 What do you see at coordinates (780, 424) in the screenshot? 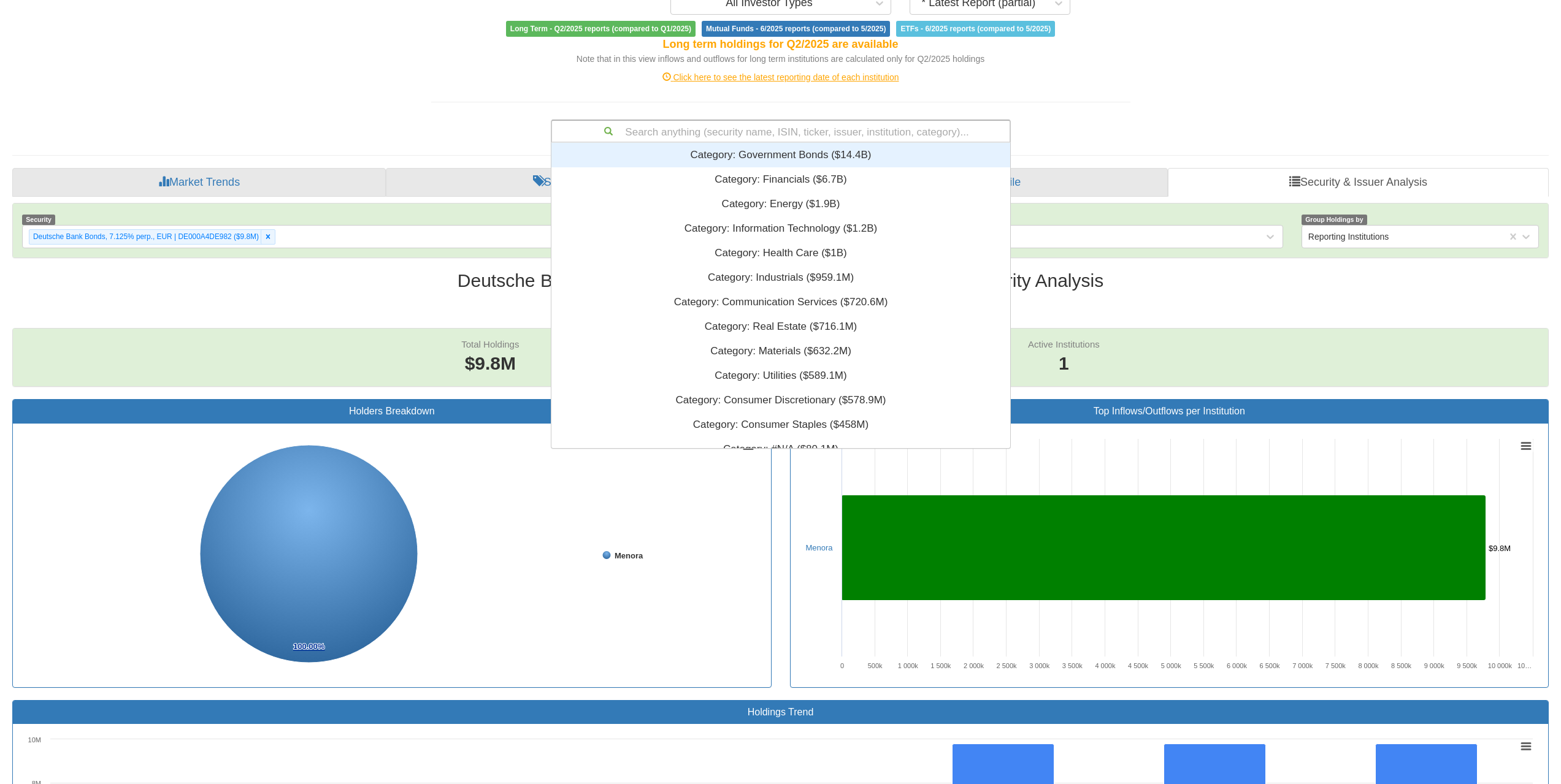
I see `div: Category: ‎Consumer Staples ‎($458M)‏` at bounding box center [780, 424].